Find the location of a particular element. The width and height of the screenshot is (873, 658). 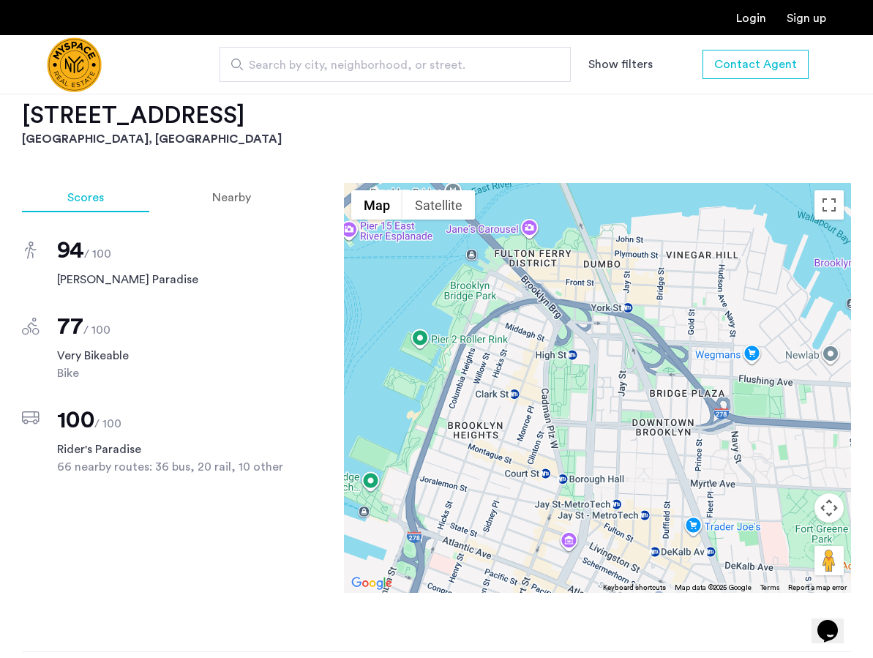

a: Terms is located at coordinates (770, 587).